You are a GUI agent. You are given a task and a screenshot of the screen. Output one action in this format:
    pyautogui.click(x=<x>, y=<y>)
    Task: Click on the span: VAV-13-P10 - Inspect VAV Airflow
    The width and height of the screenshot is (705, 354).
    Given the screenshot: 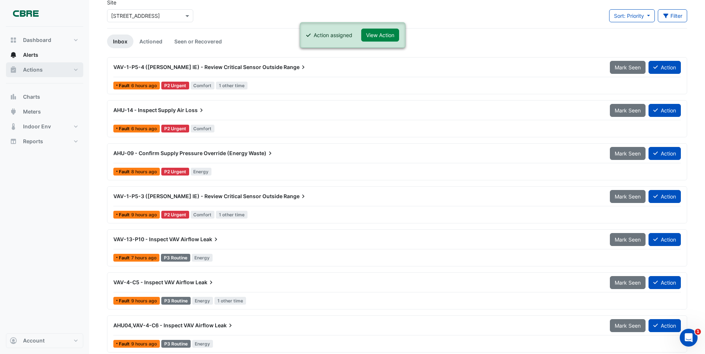 What is the action you would take?
    pyautogui.click(x=156, y=239)
    